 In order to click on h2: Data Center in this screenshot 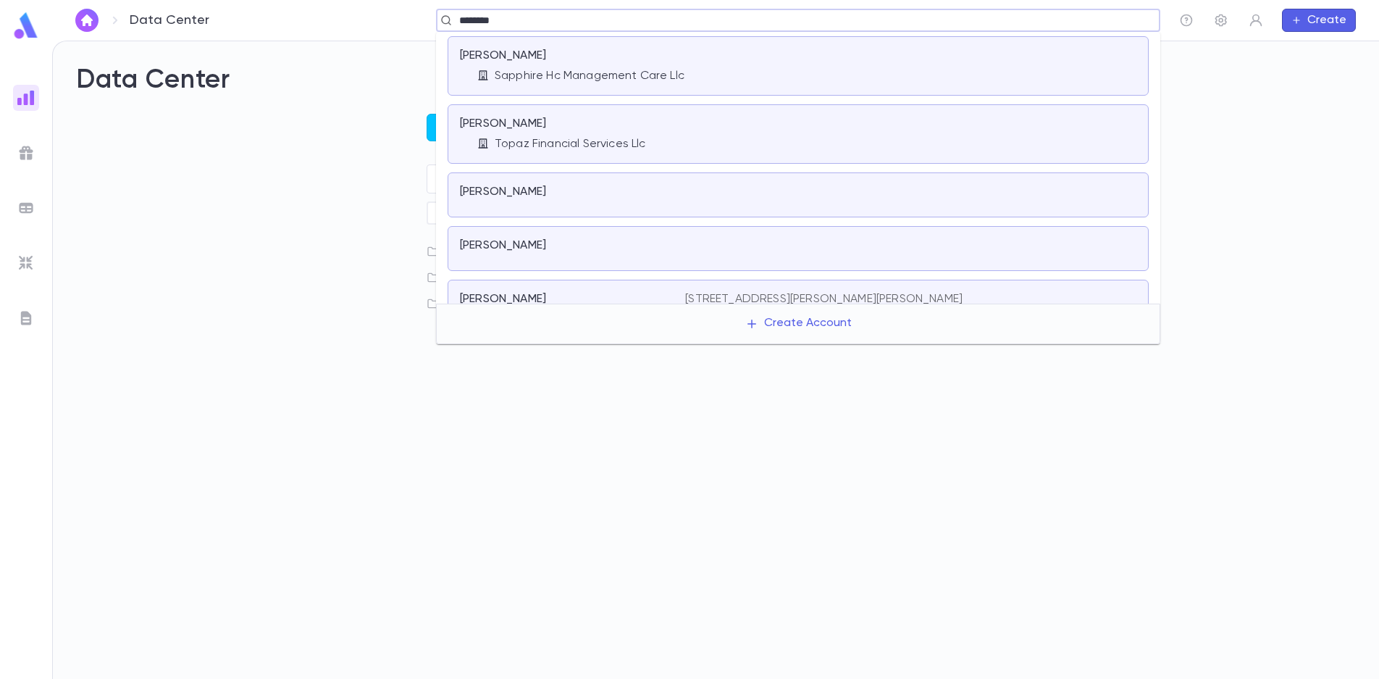, I will do `click(716, 80)`.